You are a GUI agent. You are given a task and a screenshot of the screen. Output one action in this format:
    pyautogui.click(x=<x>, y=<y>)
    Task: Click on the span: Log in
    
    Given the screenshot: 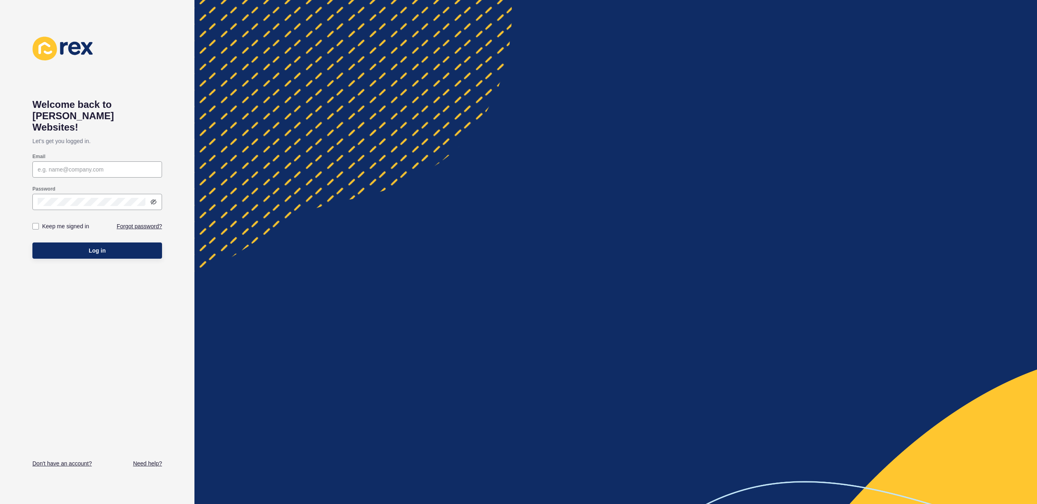 What is the action you would take?
    pyautogui.click(x=97, y=250)
    